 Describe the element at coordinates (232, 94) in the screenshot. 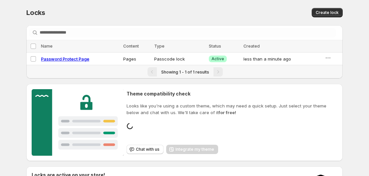

I see `h2: Theme compatibility check` at that location.